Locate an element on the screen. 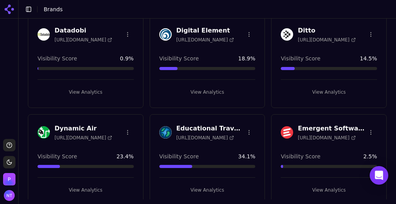 The image size is (396, 204). span: 2.5 % is located at coordinates (371, 156).